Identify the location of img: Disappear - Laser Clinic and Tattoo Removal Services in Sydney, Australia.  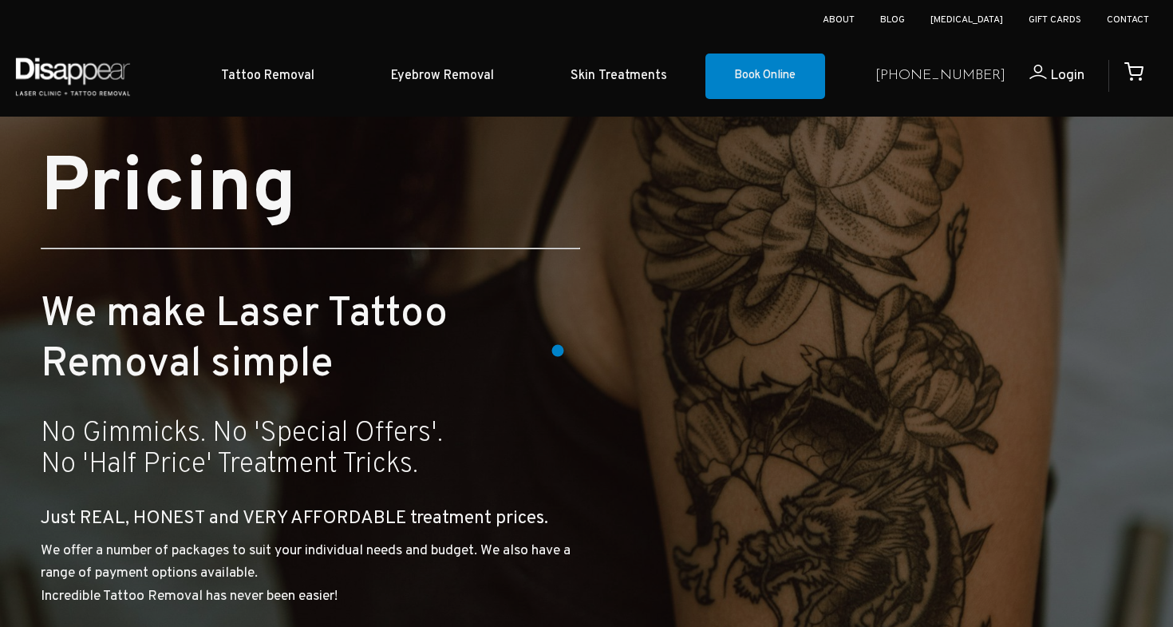
(73, 76).